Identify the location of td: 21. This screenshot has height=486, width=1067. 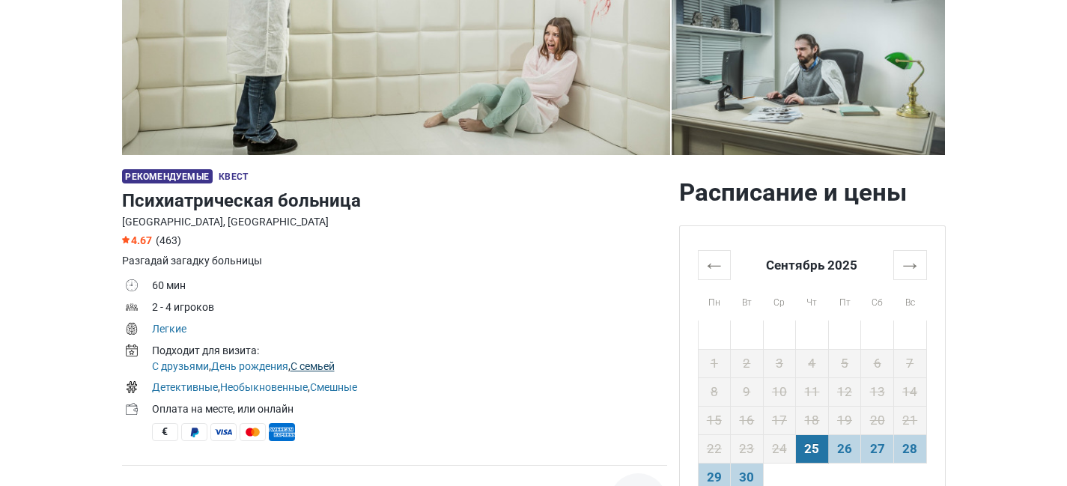
(910, 420).